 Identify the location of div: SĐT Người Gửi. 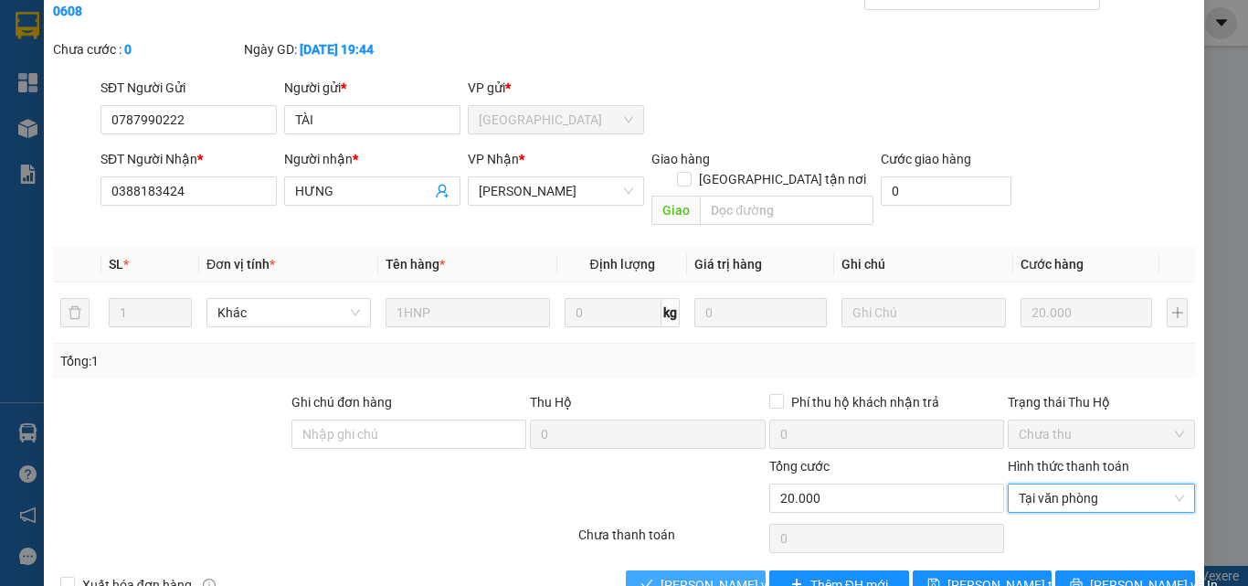
(188, 88).